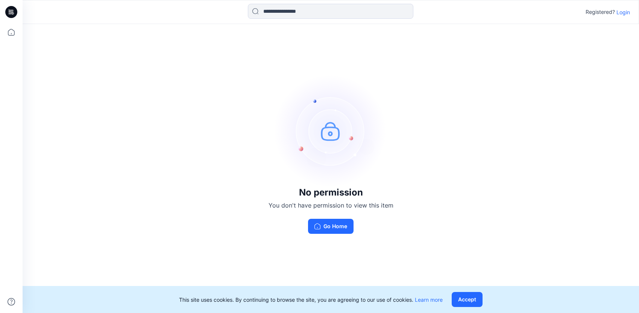  Describe the element at coordinates (600, 12) in the screenshot. I see `p: Registered?` at that location.